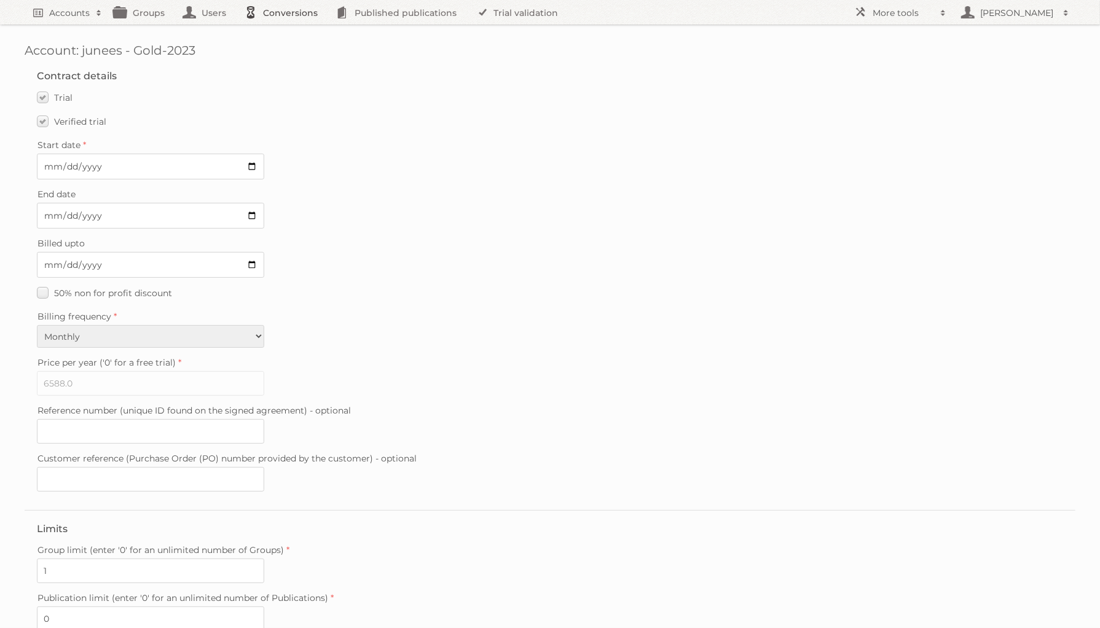  Describe the element at coordinates (61, 243) in the screenshot. I see `span: Billed upto` at that location.